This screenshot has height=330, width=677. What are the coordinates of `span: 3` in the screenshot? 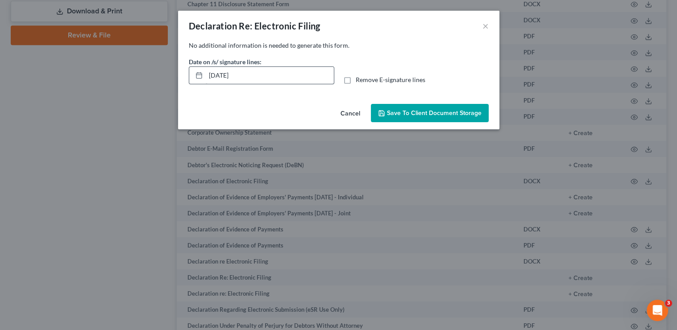 It's located at (669, 303).